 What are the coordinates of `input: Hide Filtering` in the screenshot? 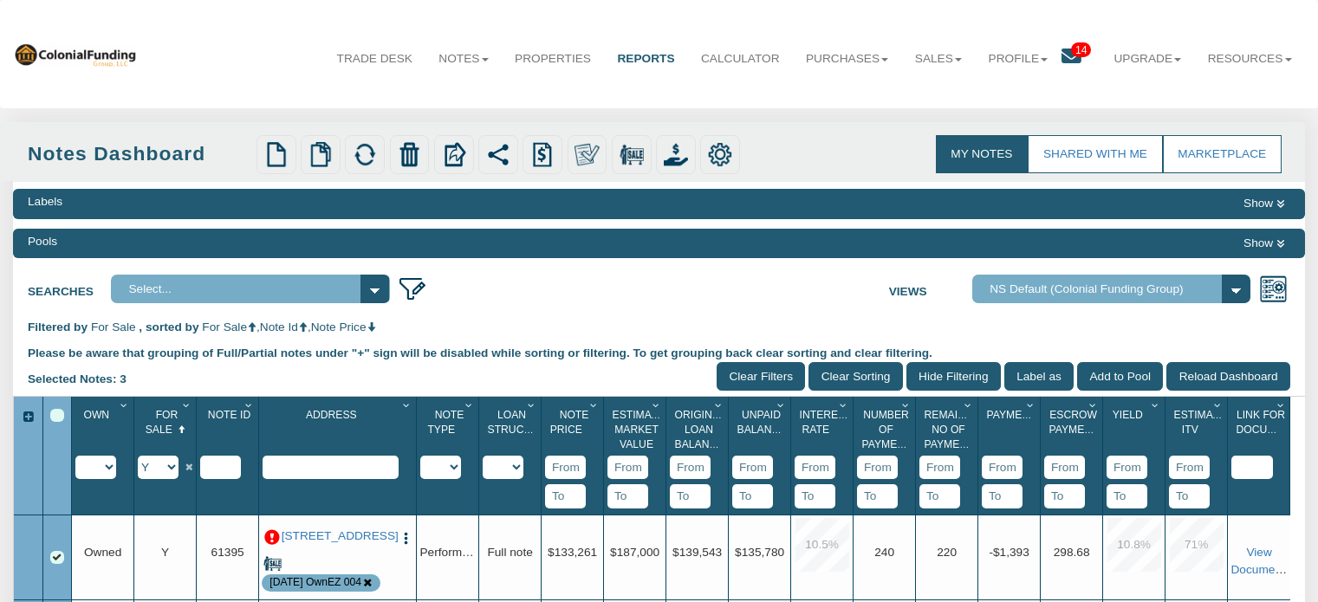 It's located at (953, 376).